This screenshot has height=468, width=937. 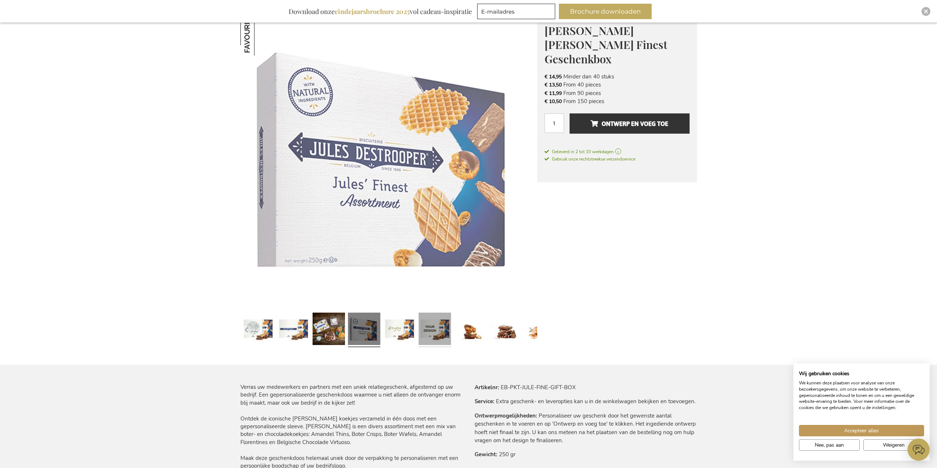 I want to click on span: Nee, pas aan, so click(x=829, y=445).